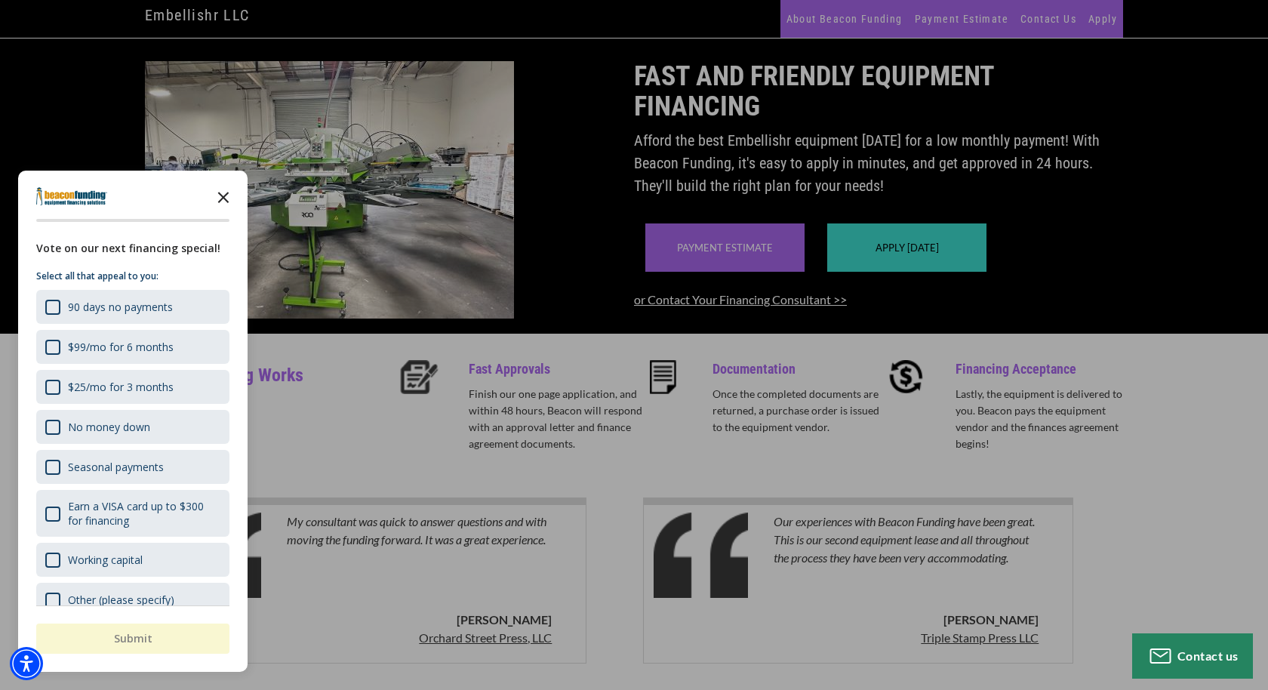 This screenshot has height=690, width=1268. Describe the element at coordinates (133, 638) in the screenshot. I see `button: Submit` at that location.